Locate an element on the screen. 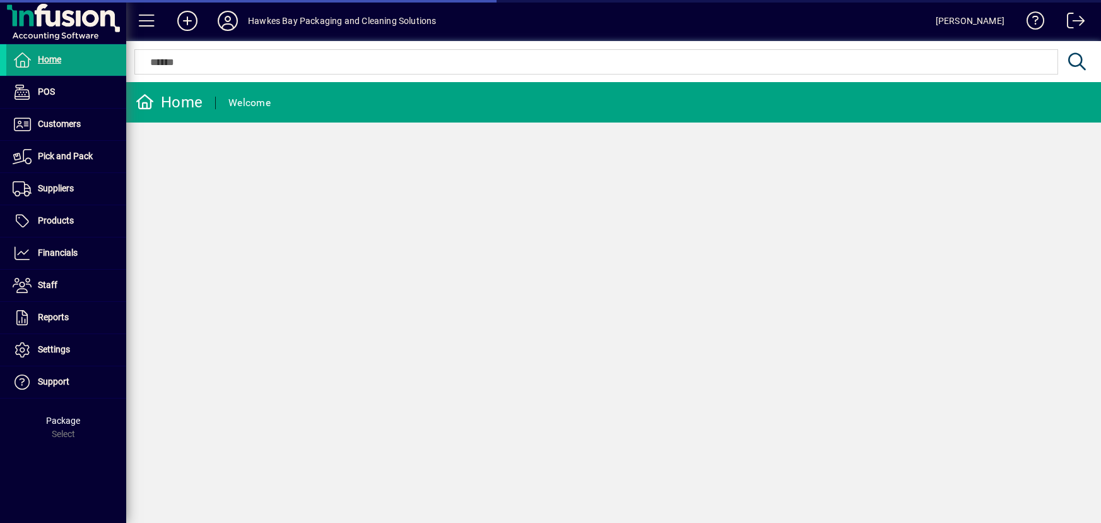 This screenshot has height=523, width=1101. a: Customers is located at coordinates (66, 124).